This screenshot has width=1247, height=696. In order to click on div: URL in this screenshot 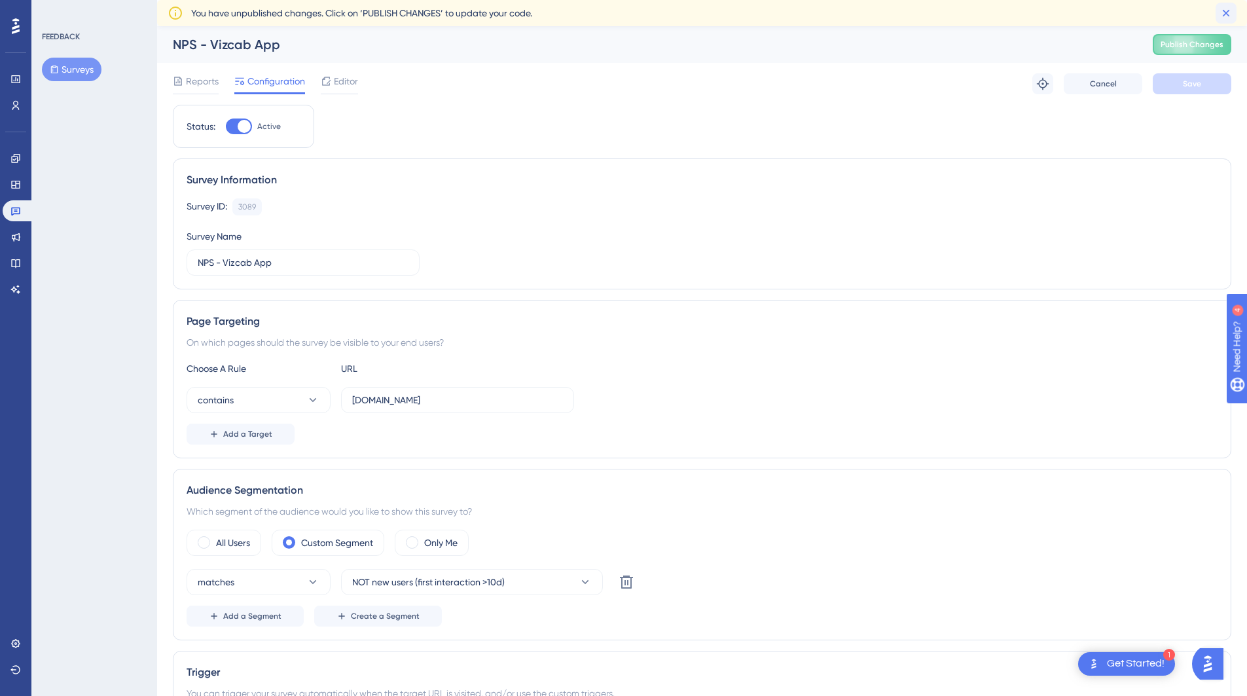, I will do `click(413, 368)`.